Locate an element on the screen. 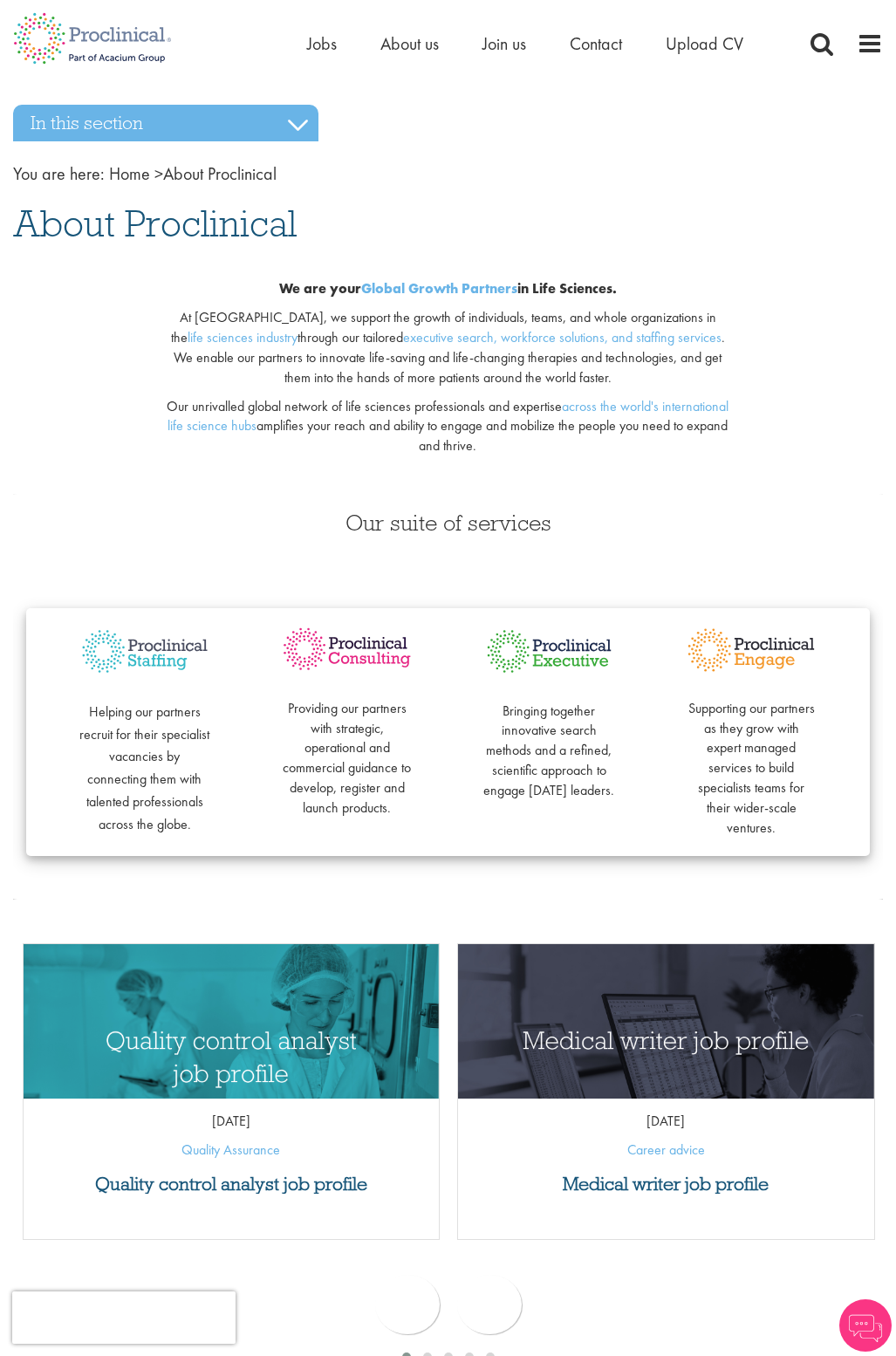 The image size is (896, 1356). a: Jobs is located at coordinates (322, 44).